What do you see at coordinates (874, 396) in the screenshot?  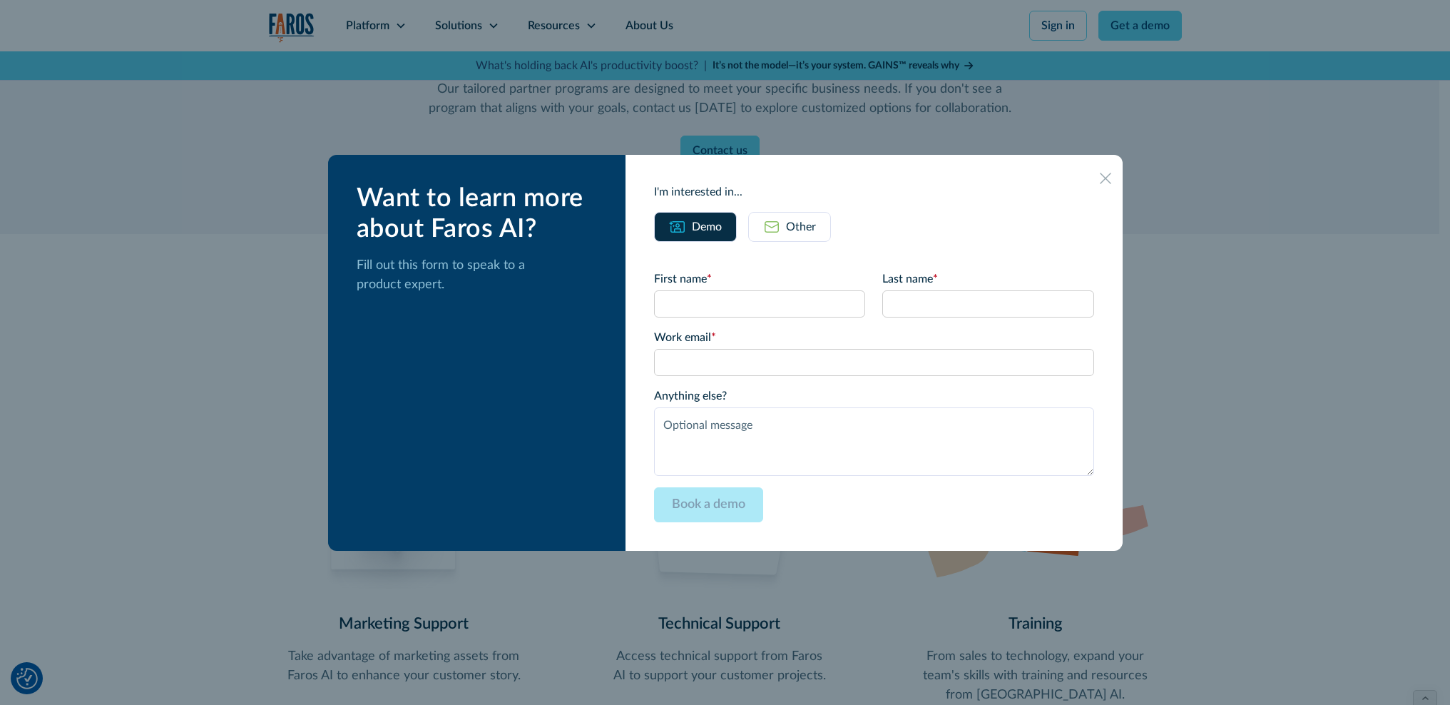 I see `label: Anything else?` at bounding box center [874, 396].